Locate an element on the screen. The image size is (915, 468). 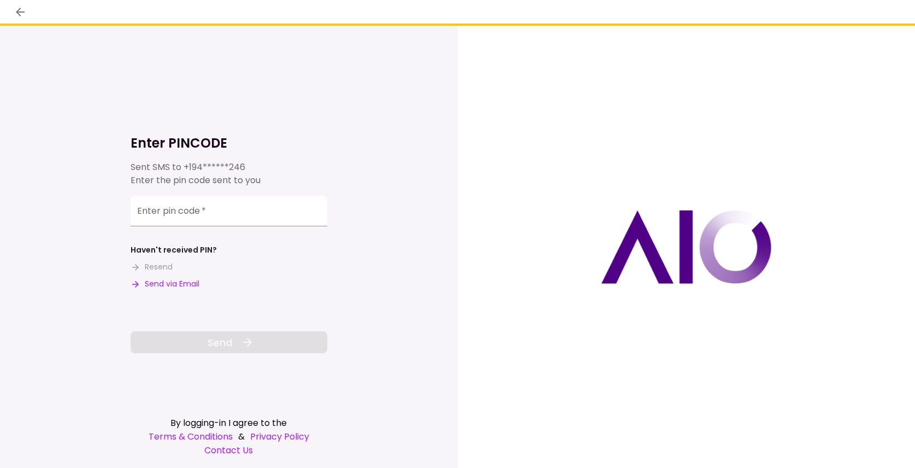
button: back is located at coordinates (20, 12).